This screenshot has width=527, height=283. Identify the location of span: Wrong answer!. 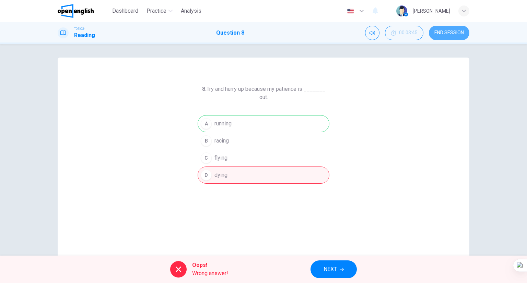
(210, 274).